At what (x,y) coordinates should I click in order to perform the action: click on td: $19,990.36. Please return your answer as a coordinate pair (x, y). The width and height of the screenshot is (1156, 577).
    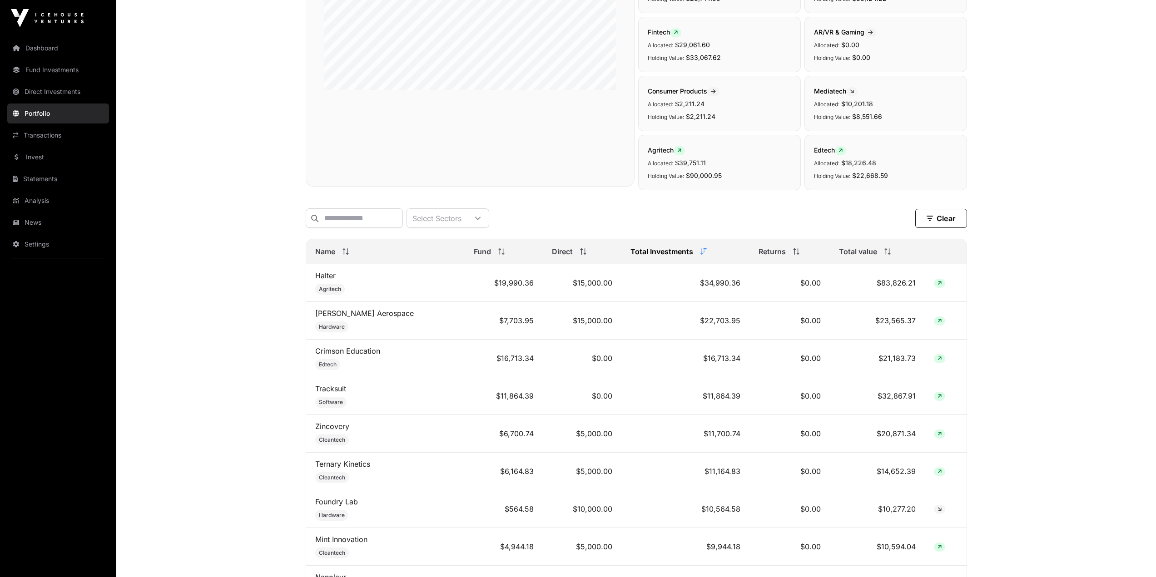
    Looking at the image, I should click on (504, 283).